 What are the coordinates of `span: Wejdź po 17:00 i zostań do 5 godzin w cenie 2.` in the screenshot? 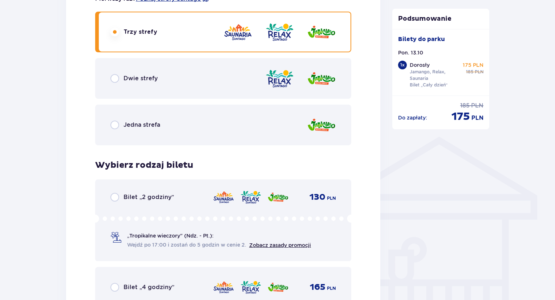 It's located at (187, 245).